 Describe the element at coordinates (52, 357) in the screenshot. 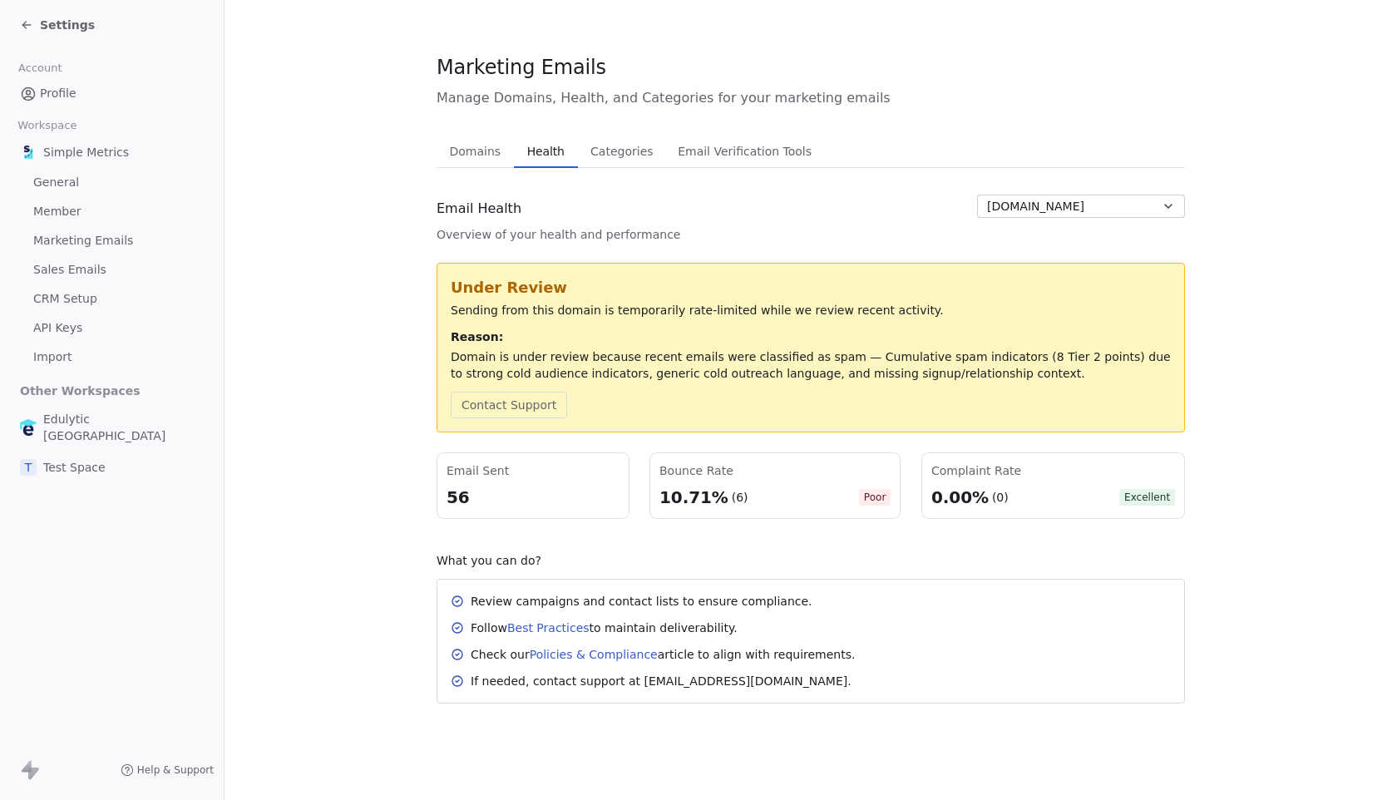

I see `span: Import` at that location.